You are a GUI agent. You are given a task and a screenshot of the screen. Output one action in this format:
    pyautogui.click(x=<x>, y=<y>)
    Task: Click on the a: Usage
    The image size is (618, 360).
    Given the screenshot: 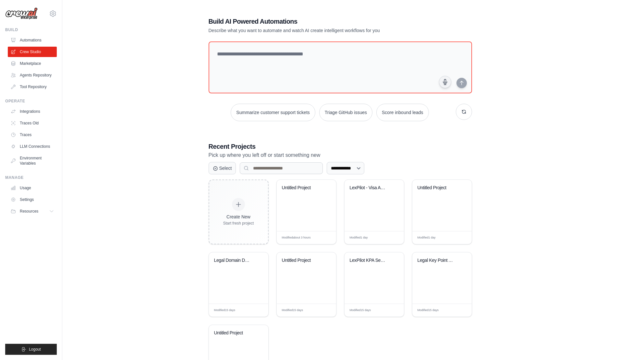 What is the action you would take?
    pyautogui.click(x=32, y=188)
    